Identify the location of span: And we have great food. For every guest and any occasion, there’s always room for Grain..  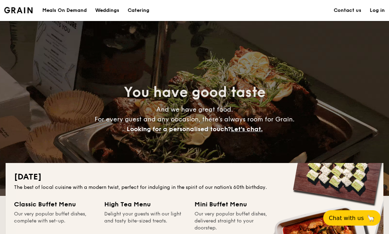
(195, 119).